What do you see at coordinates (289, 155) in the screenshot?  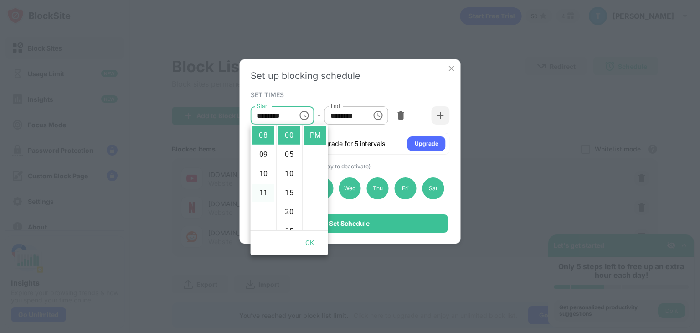 I see `li: 5 minutes` at bounding box center [289, 155].